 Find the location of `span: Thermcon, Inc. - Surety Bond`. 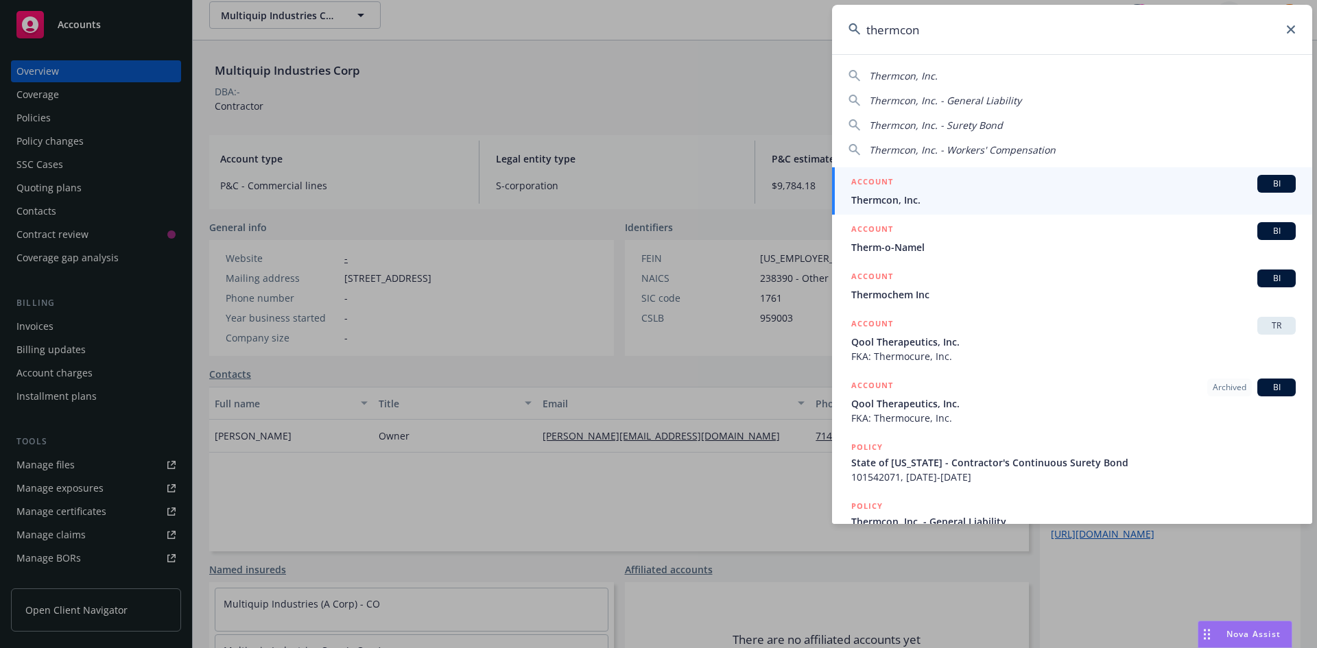

span: Thermcon, Inc. - Surety Bond is located at coordinates (936, 125).